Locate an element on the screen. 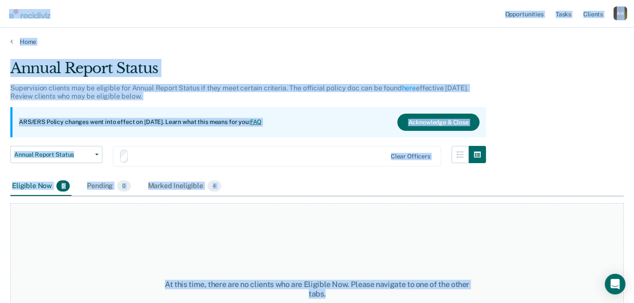  a: Home is located at coordinates (317, 42).